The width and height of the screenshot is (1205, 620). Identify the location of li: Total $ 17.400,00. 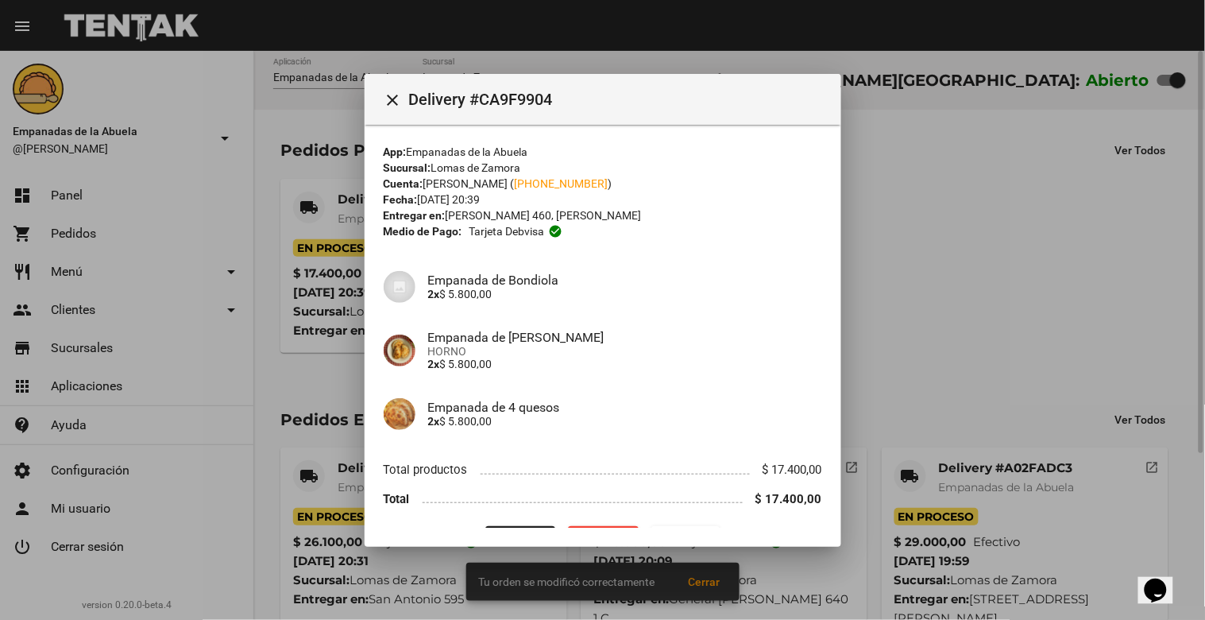
(603, 498).